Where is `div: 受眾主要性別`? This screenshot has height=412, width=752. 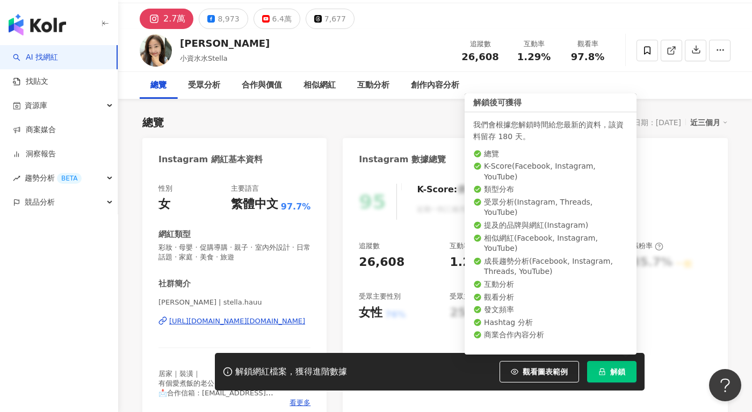 div: 受眾主要性別 is located at coordinates (380, 297).